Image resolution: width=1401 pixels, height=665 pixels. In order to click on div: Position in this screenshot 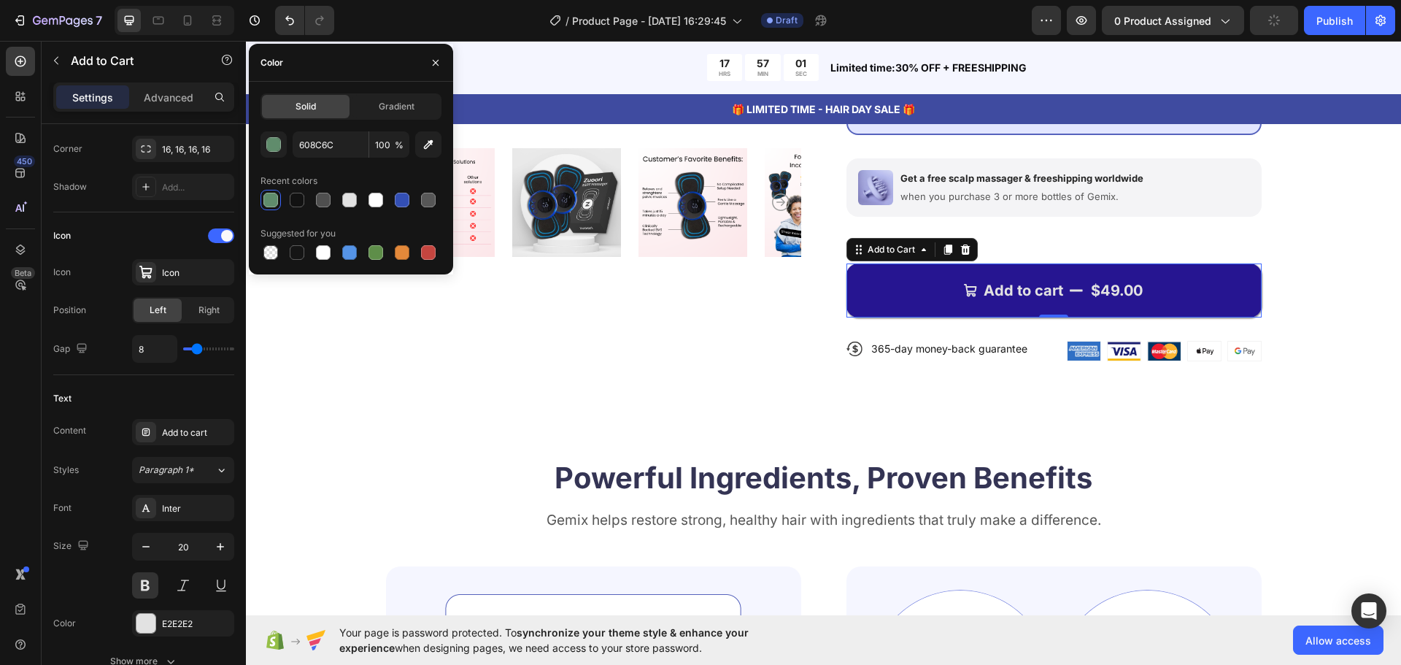, I will do `click(69, 310)`.